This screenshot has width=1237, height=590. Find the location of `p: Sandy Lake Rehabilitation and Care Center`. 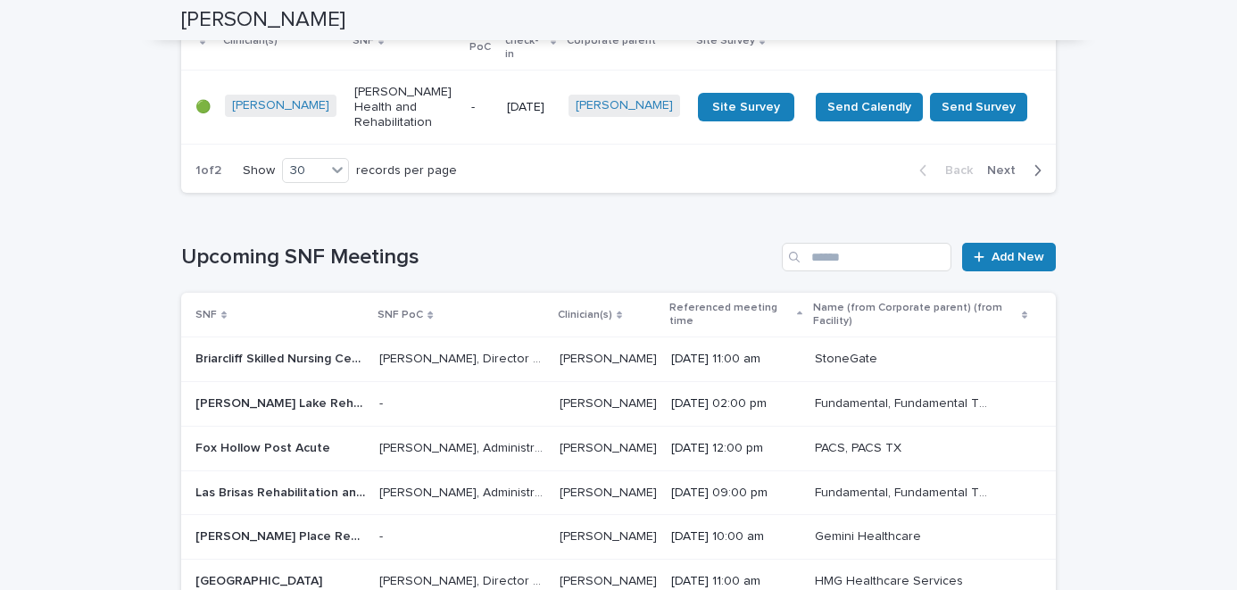

p: Sandy Lake Rehabilitation and Care Center is located at coordinates (282, 402).